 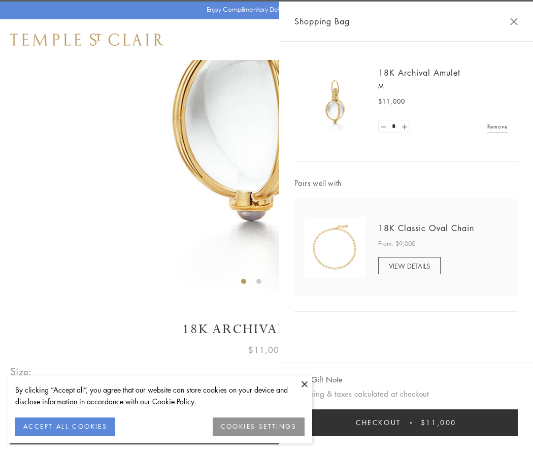 I want to click on span: Shopping Bag, so click(x=322, y=21).